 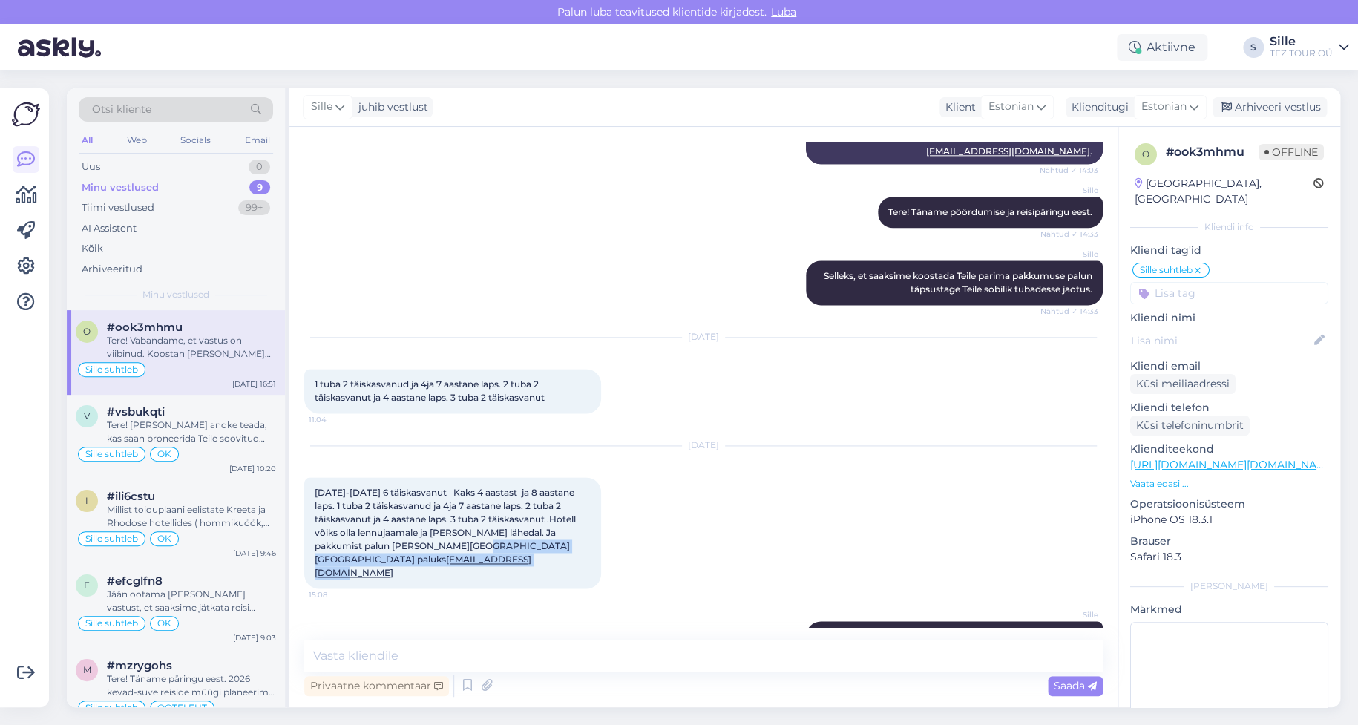 What do you see at coordinates (91, 167) in the screenshot?
I see `div: Uus` at bounding box center [91, 167].